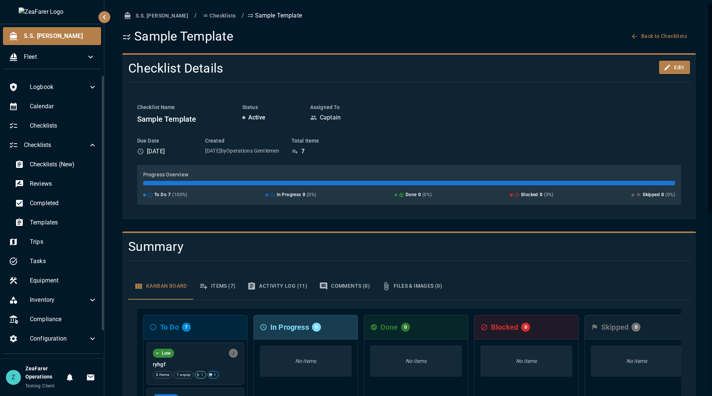 This screenshot has width=712, height=396. What do you see at coordinates (63, 203) in the screenshot?
I see `span: Completed` at bounding box center [63, 203].